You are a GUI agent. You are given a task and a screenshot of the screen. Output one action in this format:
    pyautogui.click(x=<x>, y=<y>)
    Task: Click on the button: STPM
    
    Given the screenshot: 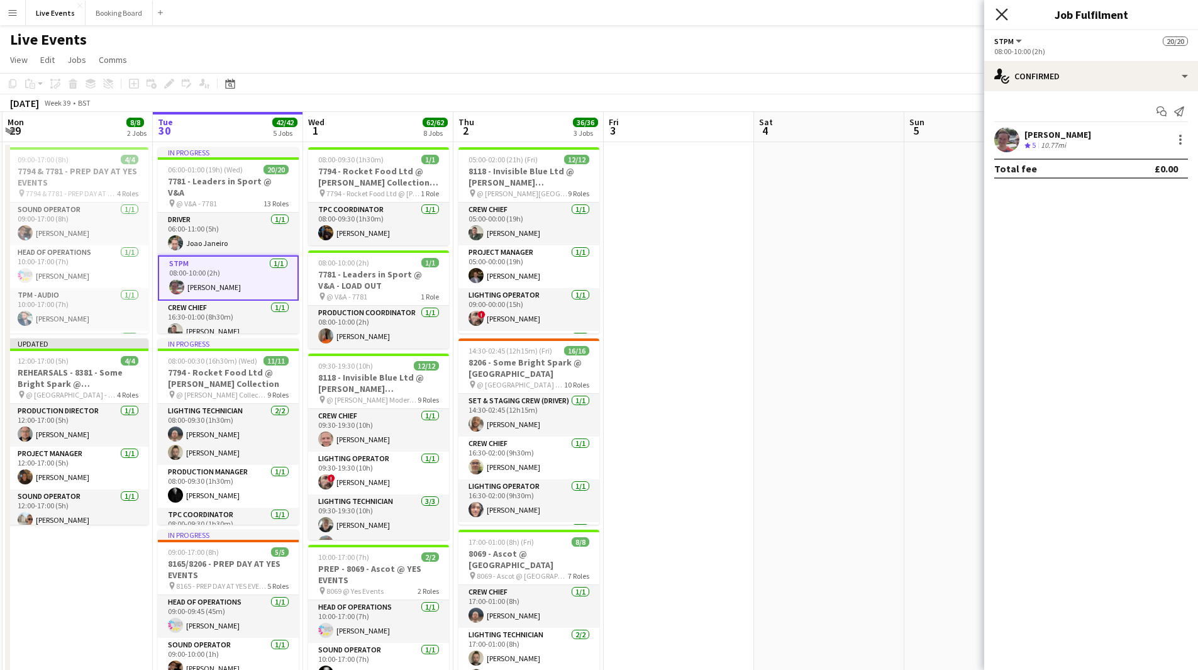 What is the action you would take?
    pyautogui.click(x=1009, y=41)
    